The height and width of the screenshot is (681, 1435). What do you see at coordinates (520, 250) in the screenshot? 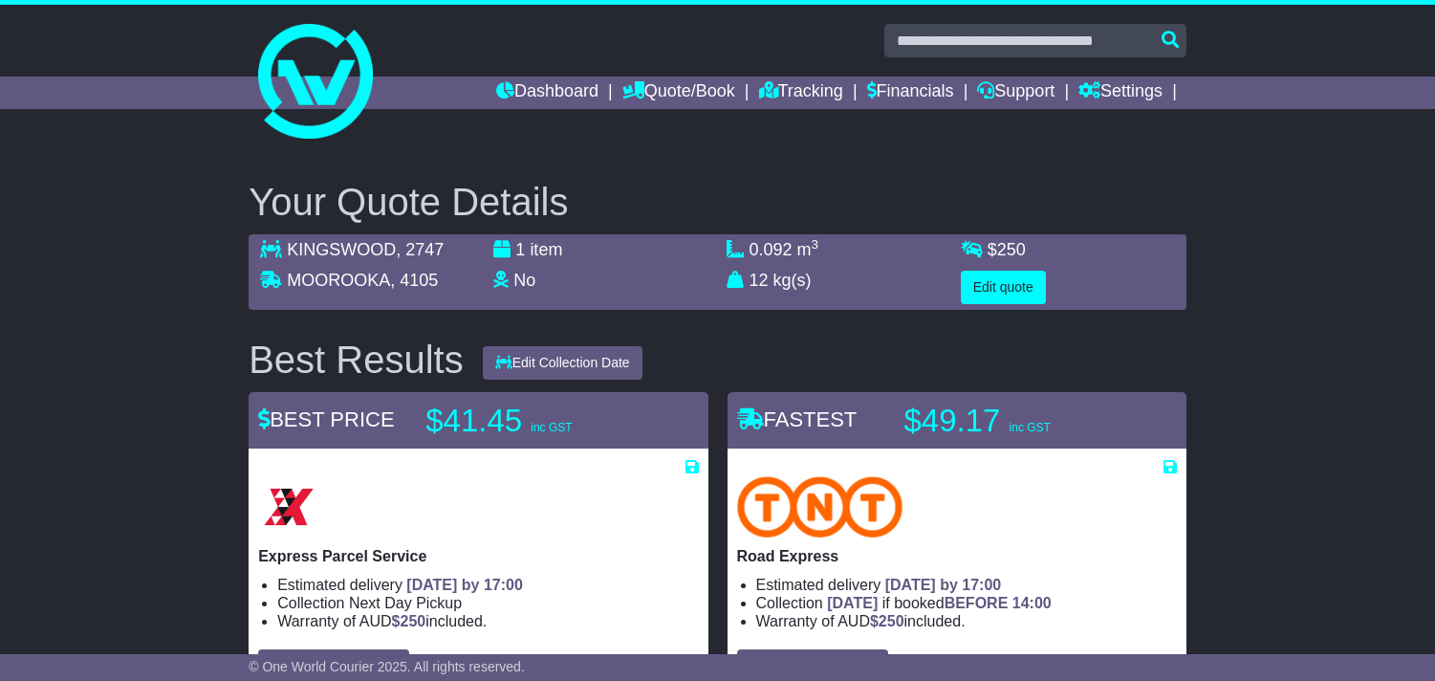
I see `span: 1` at bounding box center [520, 250].